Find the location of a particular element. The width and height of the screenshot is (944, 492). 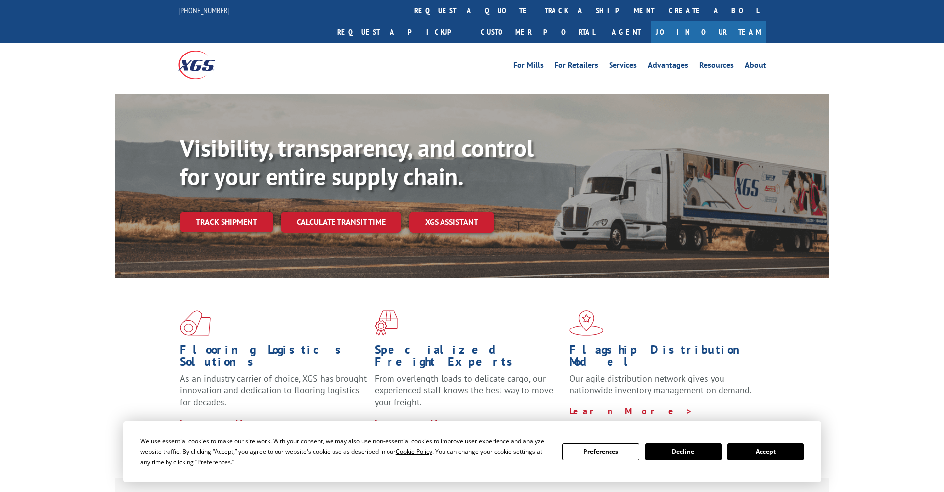

a: Customer Portal is located at coordinates (538, 32).